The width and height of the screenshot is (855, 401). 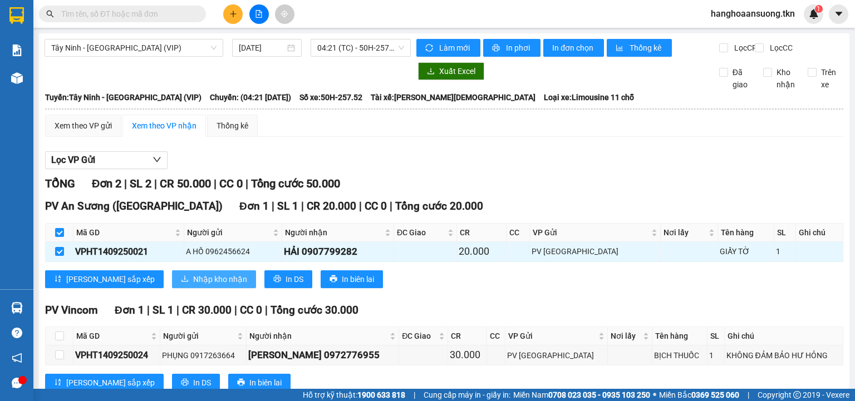 I want to click on div: 20.000, so click(x=482, y=252).